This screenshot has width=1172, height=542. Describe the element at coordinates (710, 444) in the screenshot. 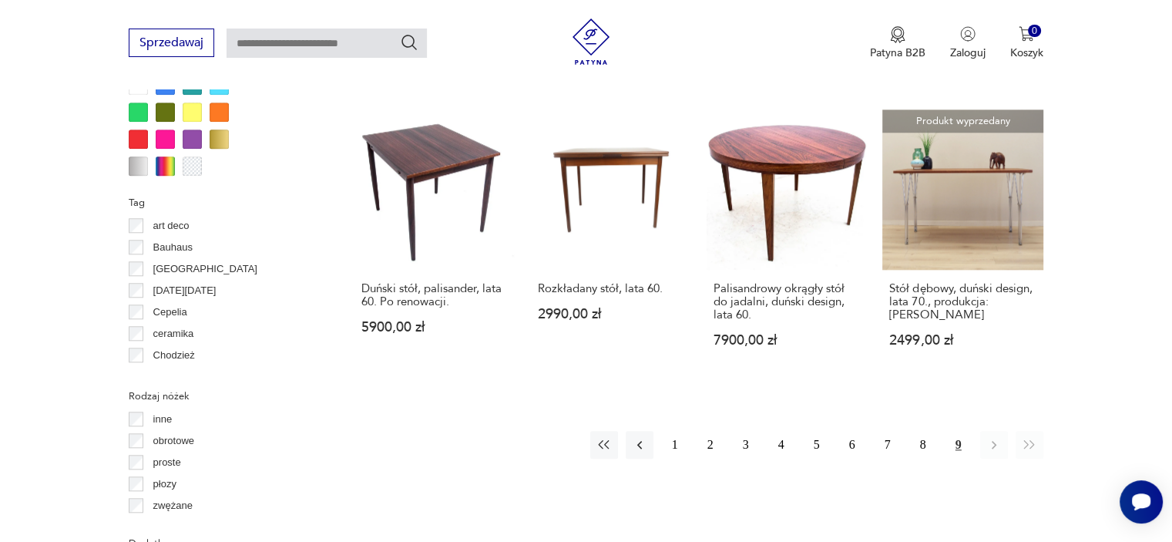

I see `button: 2` at that location.